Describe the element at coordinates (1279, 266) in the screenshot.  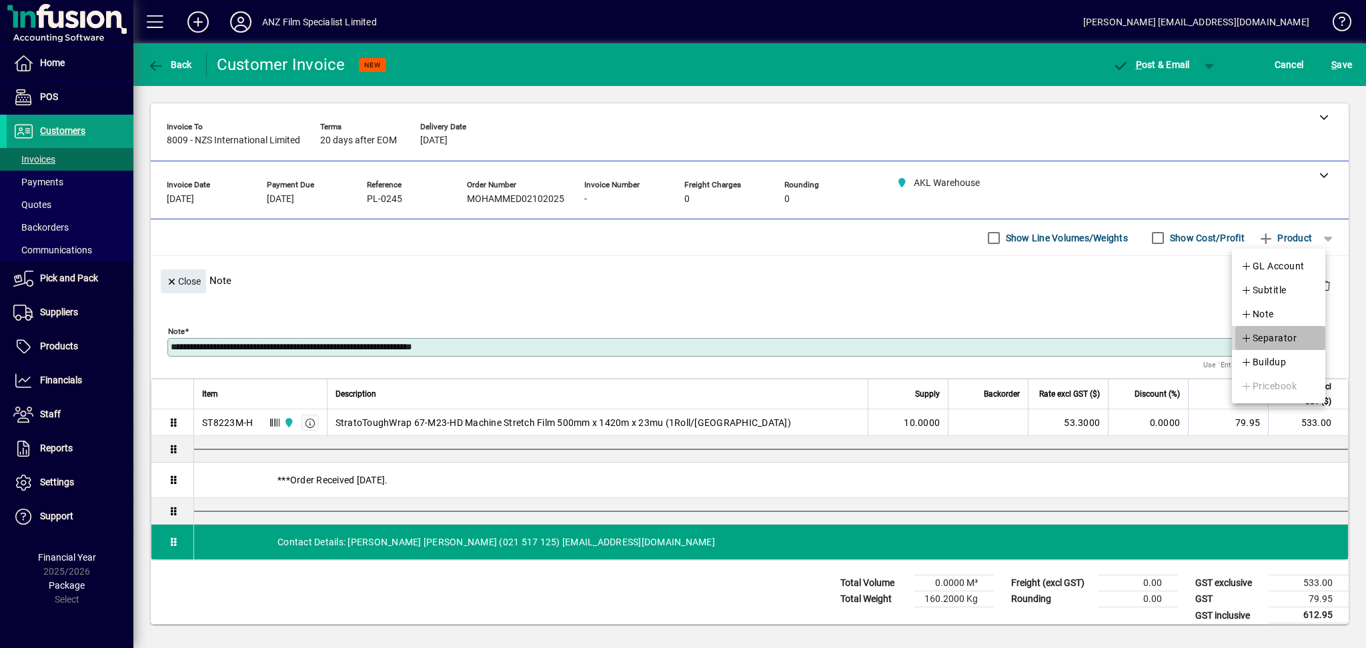
I see `button: GL Account` at that location.